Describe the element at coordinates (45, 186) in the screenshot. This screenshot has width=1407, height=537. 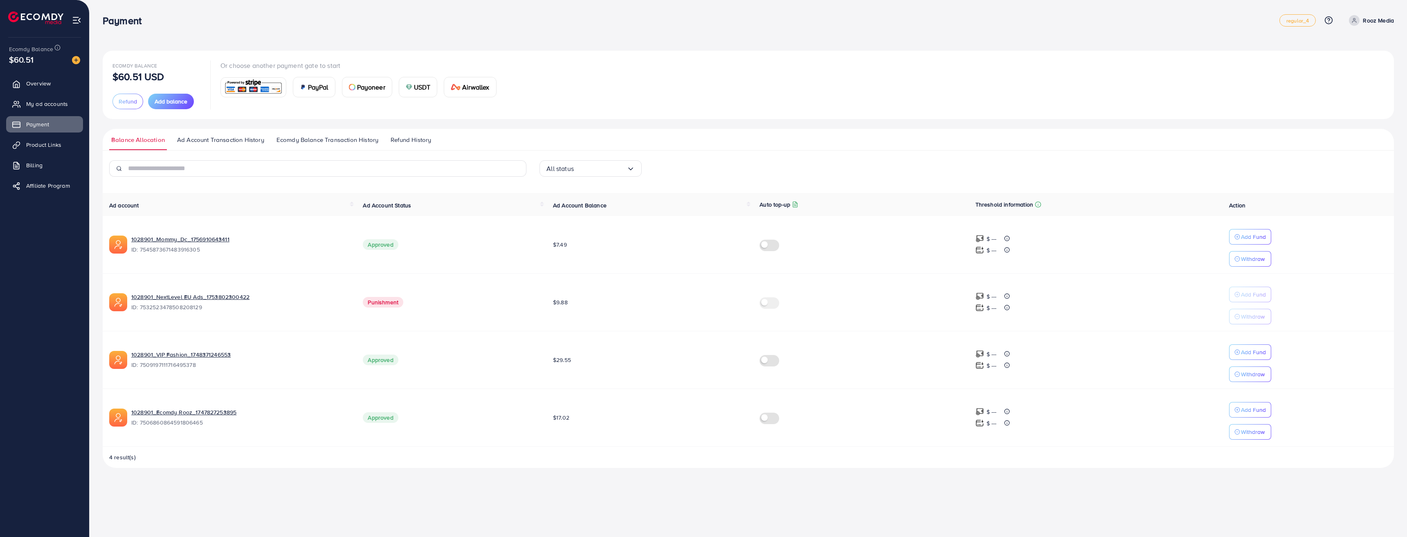
I see `a: Affiliate Program` at that location.